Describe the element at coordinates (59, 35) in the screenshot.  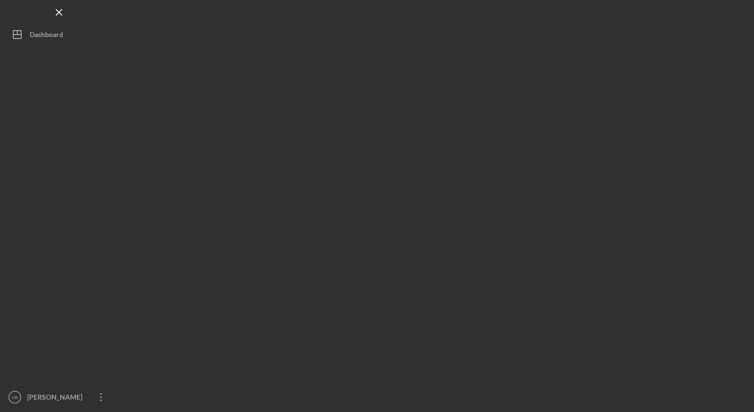
I see `button: Dashboard` at that location.